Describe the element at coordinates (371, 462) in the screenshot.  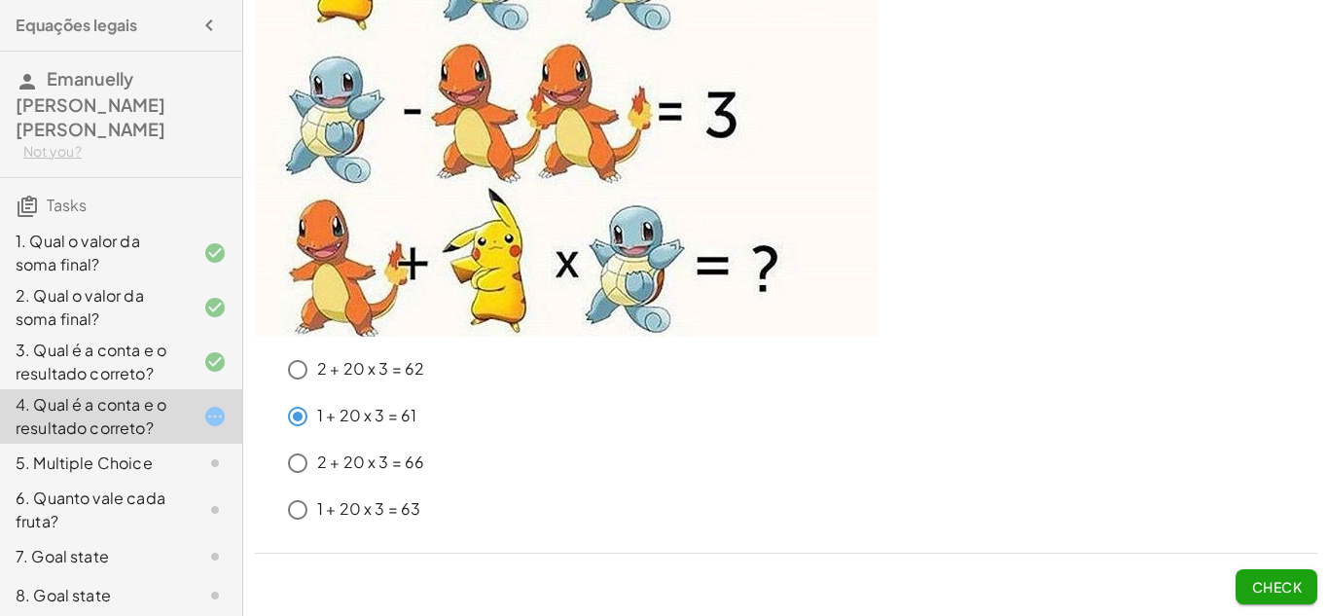
I see `p: 2 + 20 x 3 = 66` at that location.